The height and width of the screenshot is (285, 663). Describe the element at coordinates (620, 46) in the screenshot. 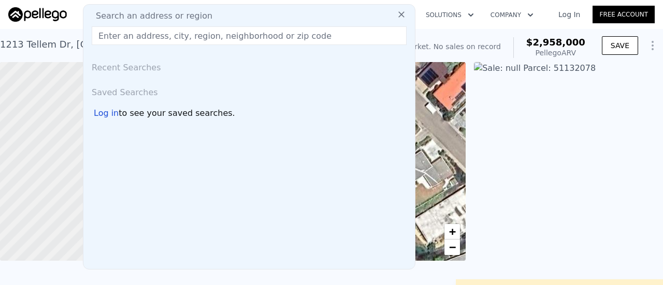

I see `button: SAVE` at that location.